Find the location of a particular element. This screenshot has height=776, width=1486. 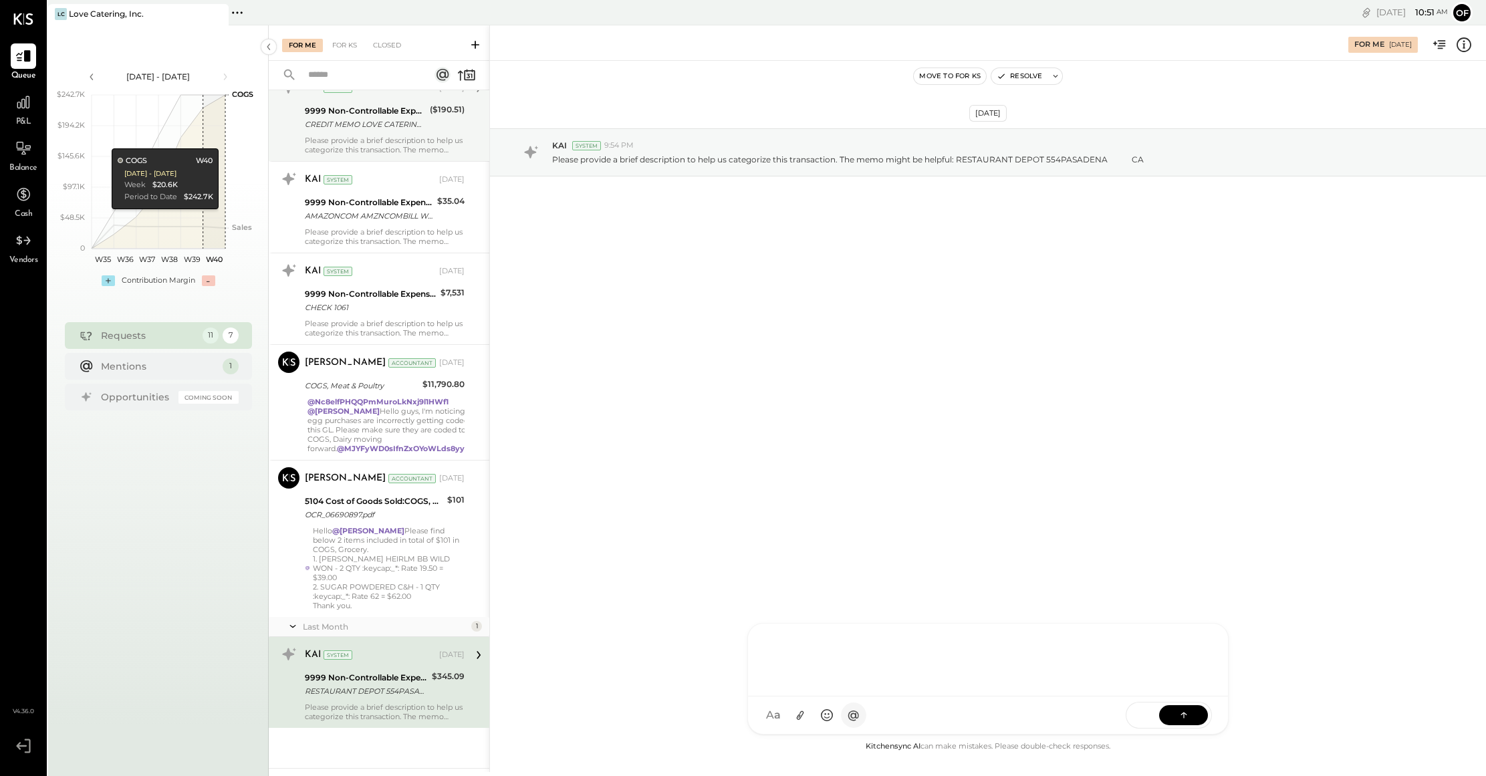

div: For KS is located at coordinates (344, 45).